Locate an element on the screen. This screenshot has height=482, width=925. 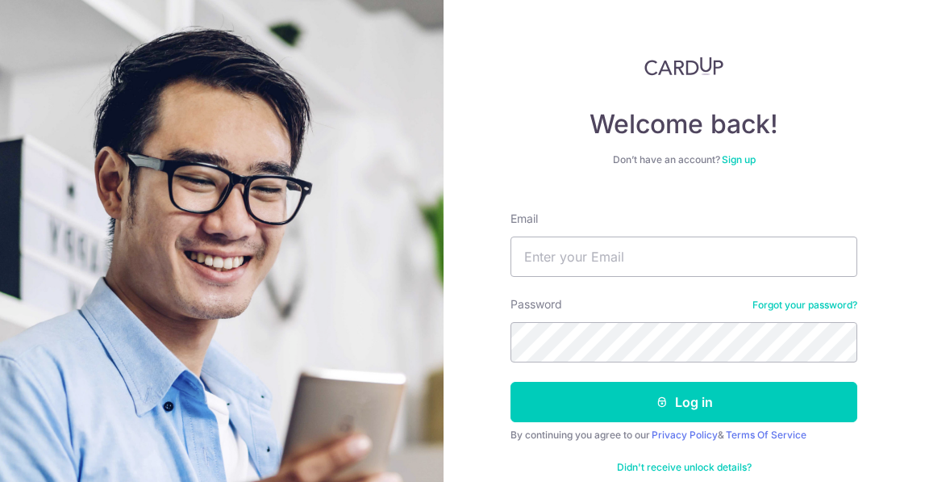
a: Didn't receive unlock details? is located at coordinates (684, 467).